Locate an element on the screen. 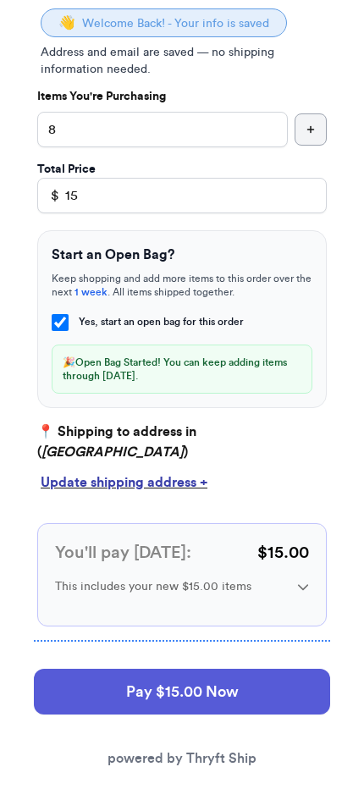  input: ex.funky hat is located at coordinates (163, 130).